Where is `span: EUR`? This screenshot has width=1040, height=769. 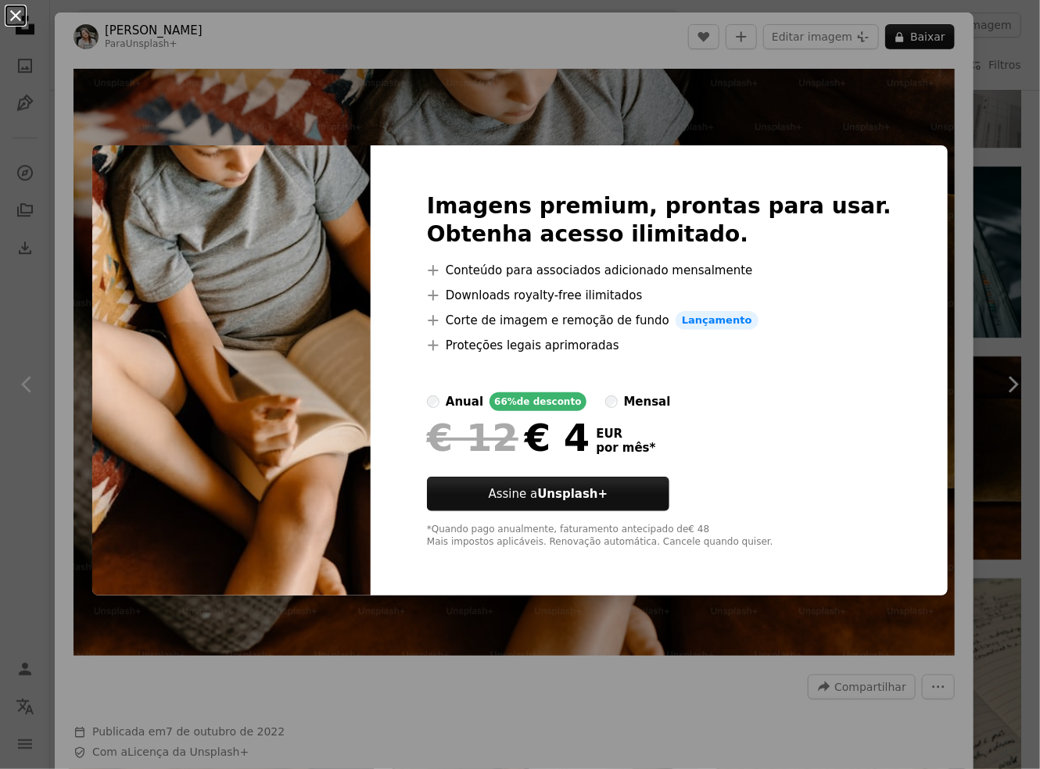 span: EUR is located at coordinates (625, 434).